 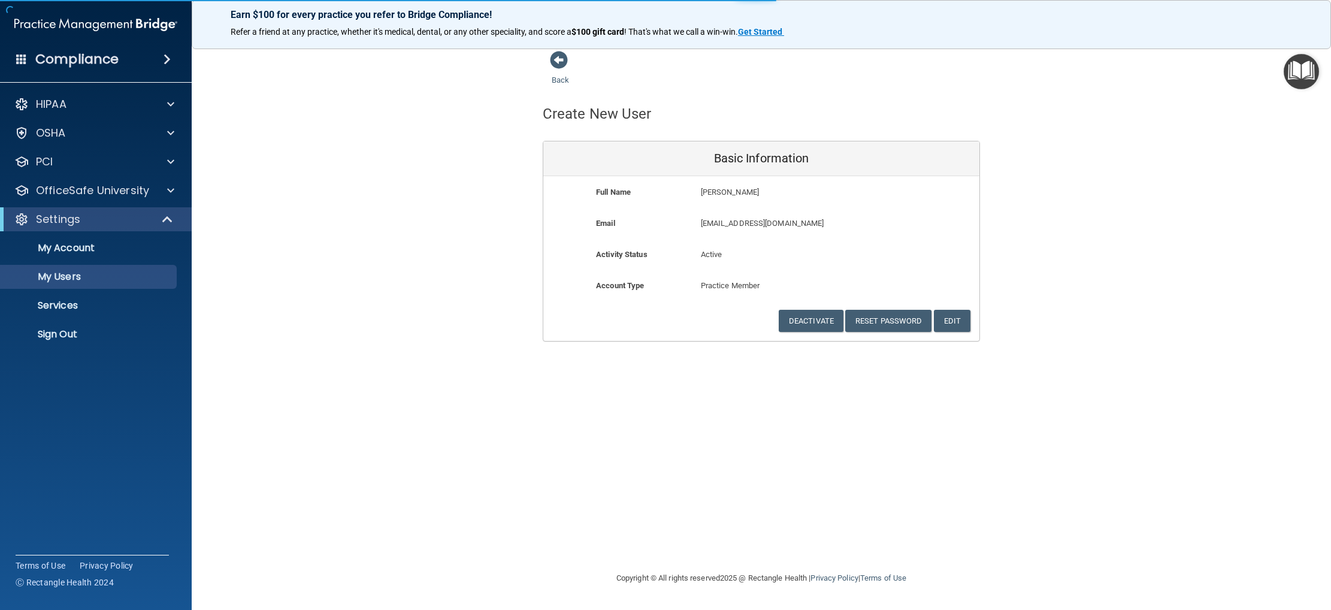 I want to click on h4: Compliance, so click(x=77, y=59).